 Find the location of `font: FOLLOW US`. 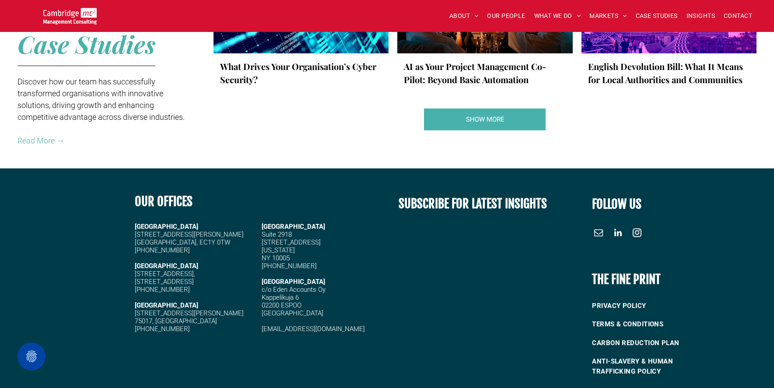

font: FOLLOW US is located at coordinates (616, 204).